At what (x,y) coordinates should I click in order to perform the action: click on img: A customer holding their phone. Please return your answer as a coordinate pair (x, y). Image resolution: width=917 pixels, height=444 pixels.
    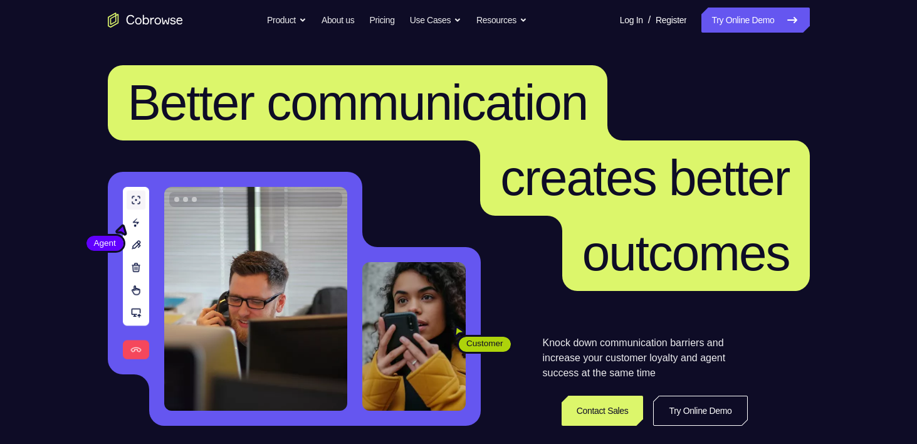
    Looking at the image, I should click on (414, 336).